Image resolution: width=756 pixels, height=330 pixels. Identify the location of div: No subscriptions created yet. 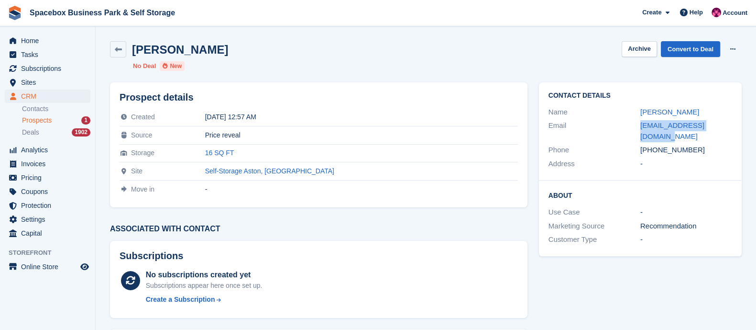
(204, 275).